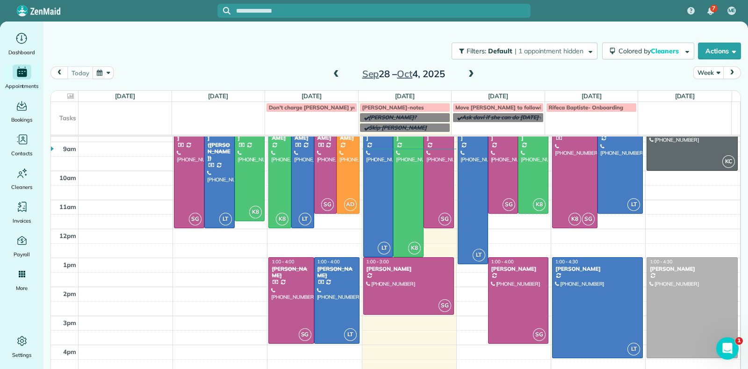 The image size is (748, 369). What do you see at coordinates (378, 261) in the screenshot?
I see `span: 1:00 - 3:00` at bounding box center [378, 261].